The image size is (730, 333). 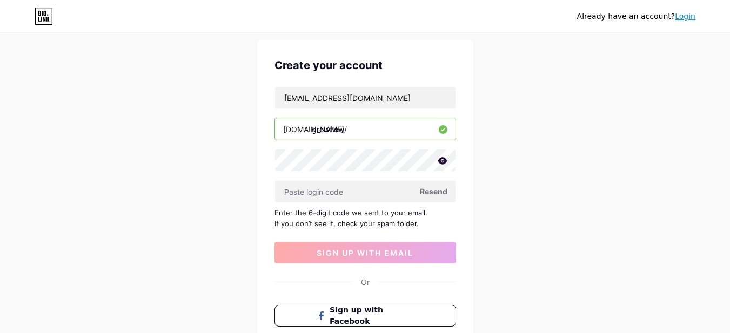 What do you see at coordinates (365, 98) in the screenshot?
I see `input: Email` at bounding box center [365, 98].